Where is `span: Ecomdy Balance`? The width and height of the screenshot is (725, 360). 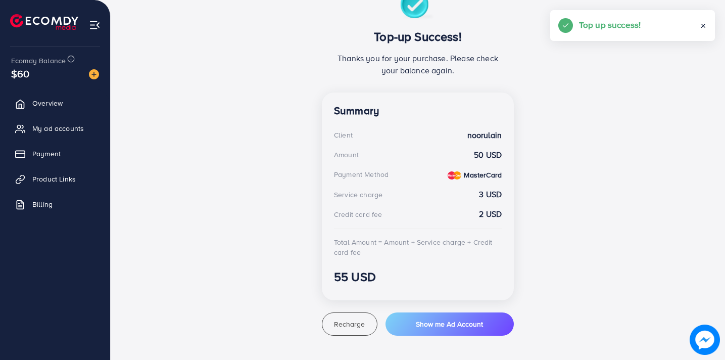
span: Ecomdy Balance is located at coordinates (38, 61).